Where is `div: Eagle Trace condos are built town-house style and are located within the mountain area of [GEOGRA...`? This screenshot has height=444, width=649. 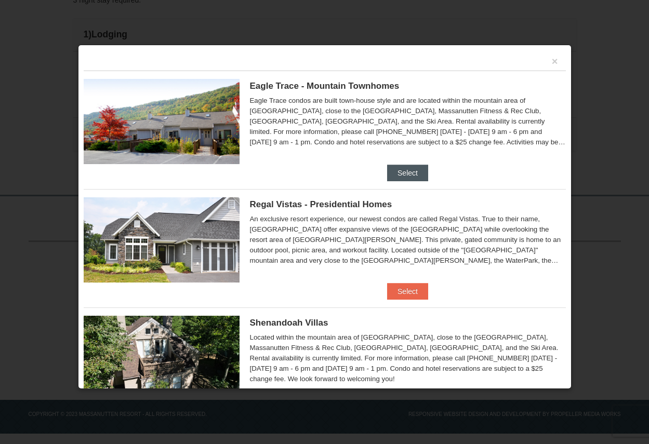 div: Eagle Trace condos are built town-house style and are located within the mountain area of [GEOGRA... is located at coordinates (408, 122).